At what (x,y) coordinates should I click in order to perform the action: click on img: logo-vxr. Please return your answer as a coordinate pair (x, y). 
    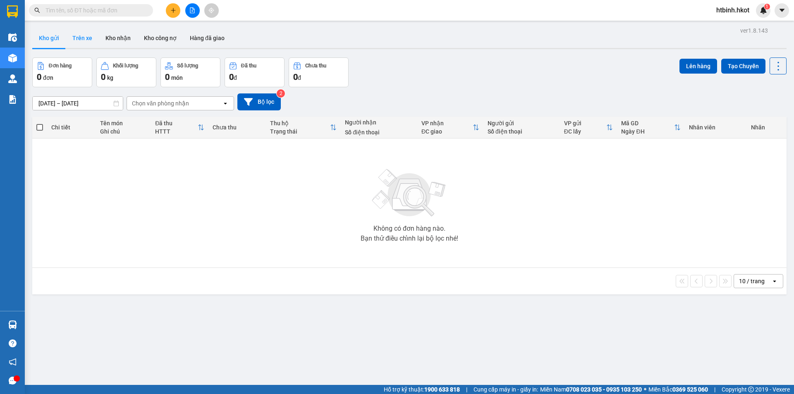
    Looking at the image, I should click on (12, 12).